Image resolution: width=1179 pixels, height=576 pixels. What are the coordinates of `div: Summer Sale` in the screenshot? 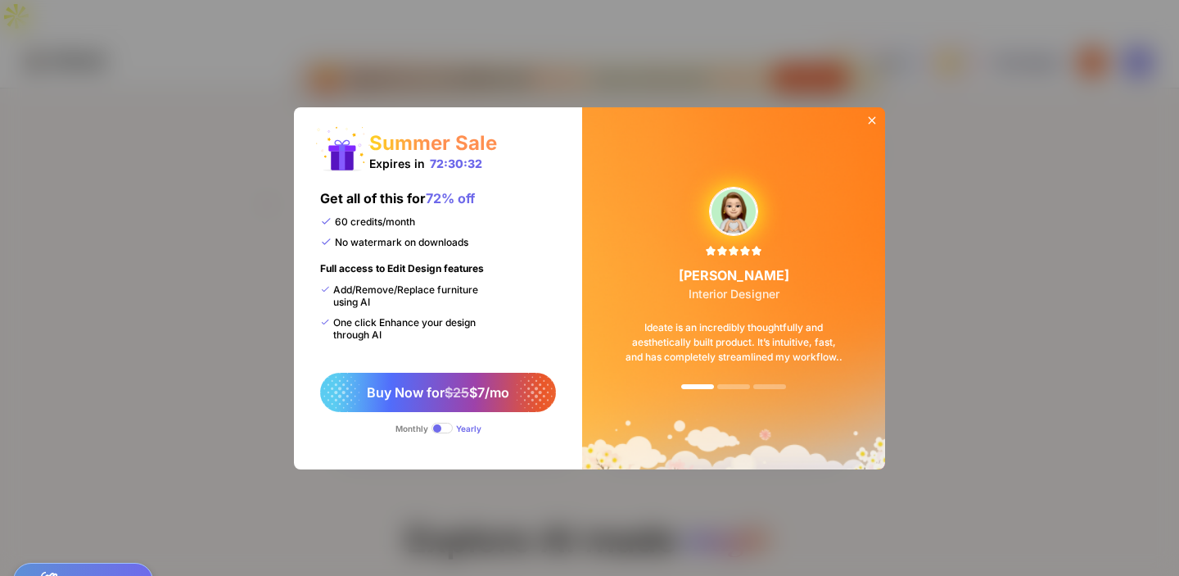 It's located at (433, 143).